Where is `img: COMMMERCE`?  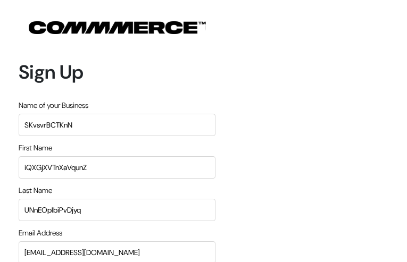
img: COMMMERCE is located at coordinates (117, 28).